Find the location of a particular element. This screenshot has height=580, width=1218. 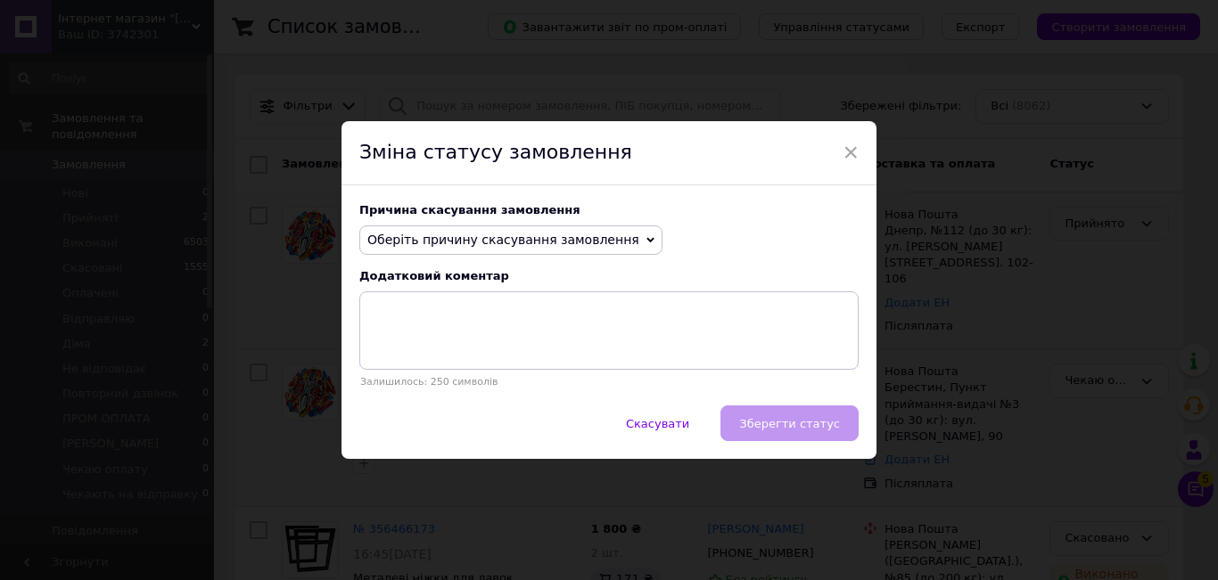

p: Залишилось: 250 символів is located at coordinates (609, 382).